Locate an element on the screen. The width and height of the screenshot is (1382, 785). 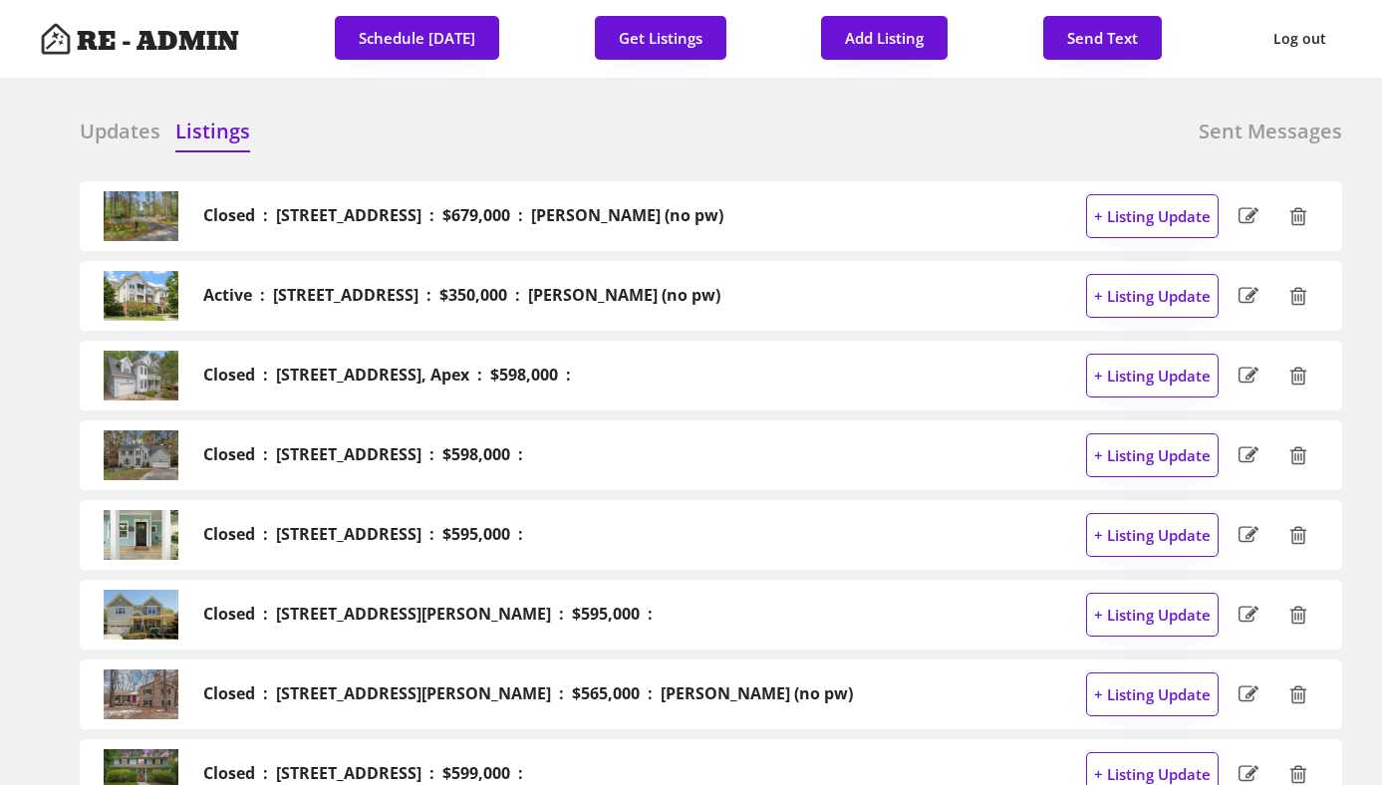
img: 20250409202501095101000000-o.jpg is located at coordinates (140, 216).